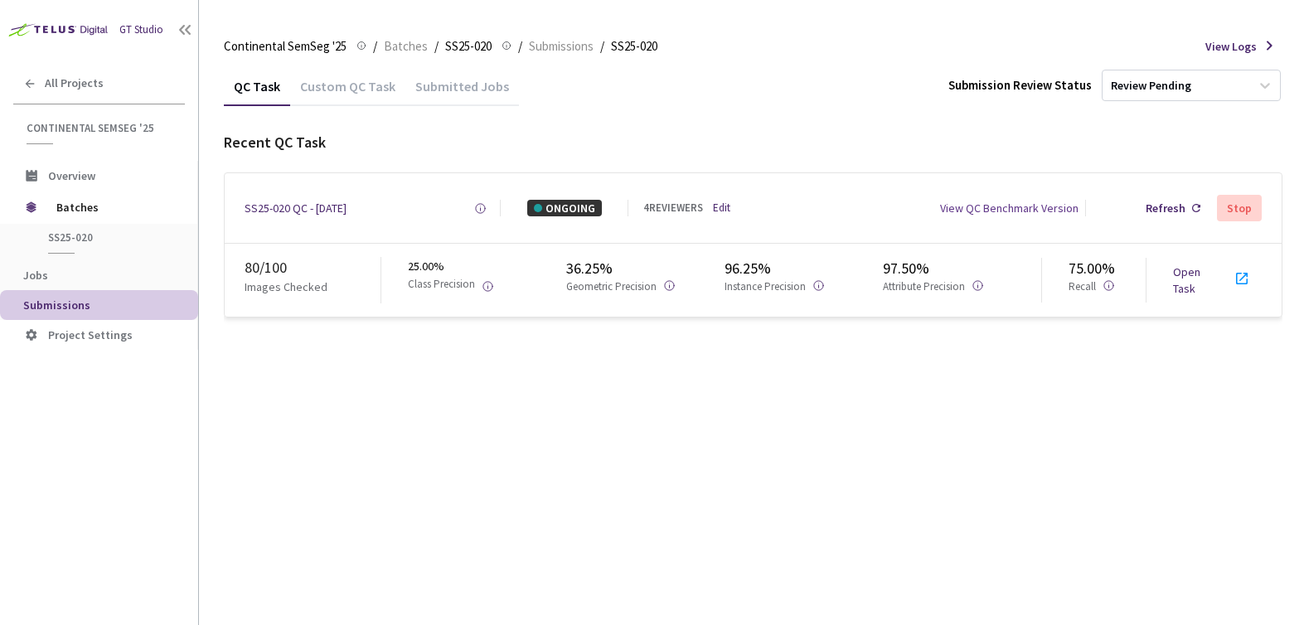 Image resolution: width=1304 pixels, height=625 pixels. What do you see at coordinates (645, 269) in the screenshot?
I see `div: 36.25%` at bounding box center [645, 269].